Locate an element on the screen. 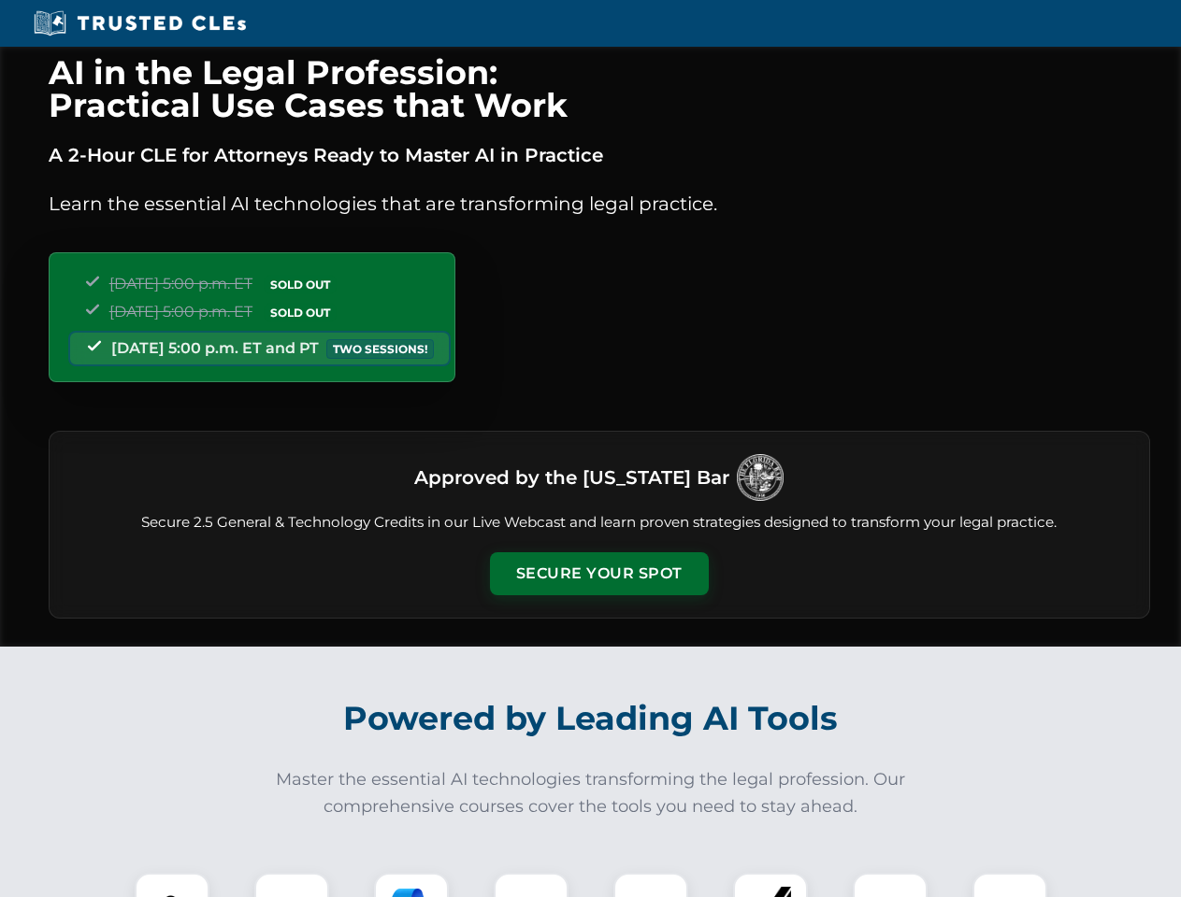 Image resolution: width=1181 pixels, height=897 pixels. p: Learn the essential AI technologies that are transforming legal practice. is located at coordinates (599, 204).